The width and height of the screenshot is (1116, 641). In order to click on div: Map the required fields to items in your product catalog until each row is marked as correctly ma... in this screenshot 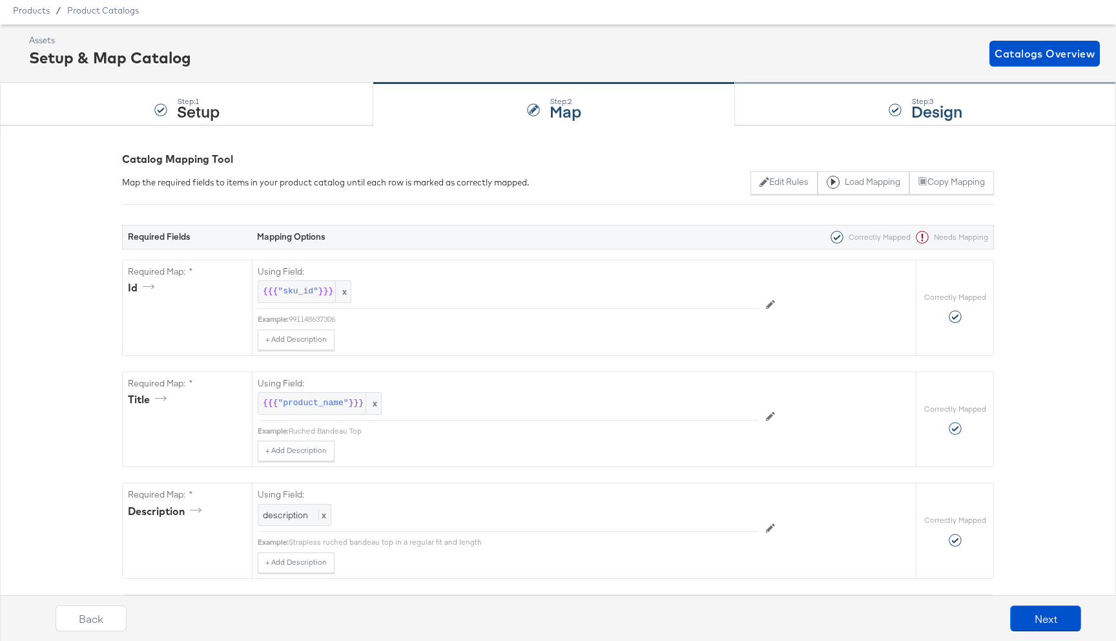, I will do `click(326, 182)`.